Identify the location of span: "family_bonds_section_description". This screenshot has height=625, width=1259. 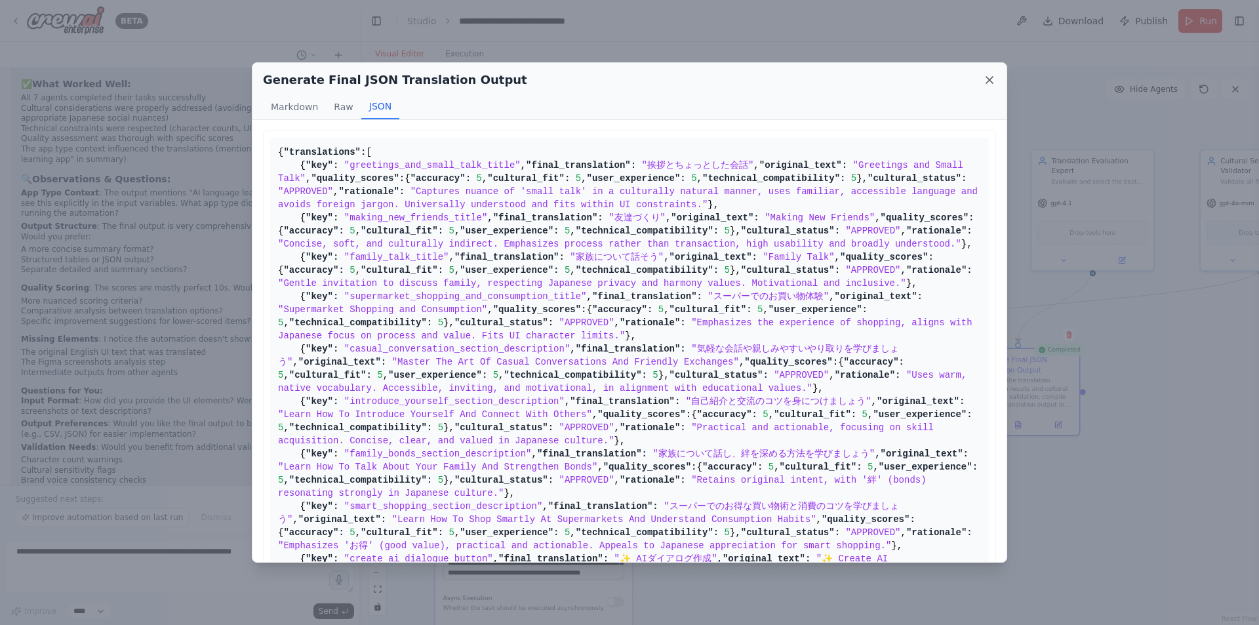
(438, 454).